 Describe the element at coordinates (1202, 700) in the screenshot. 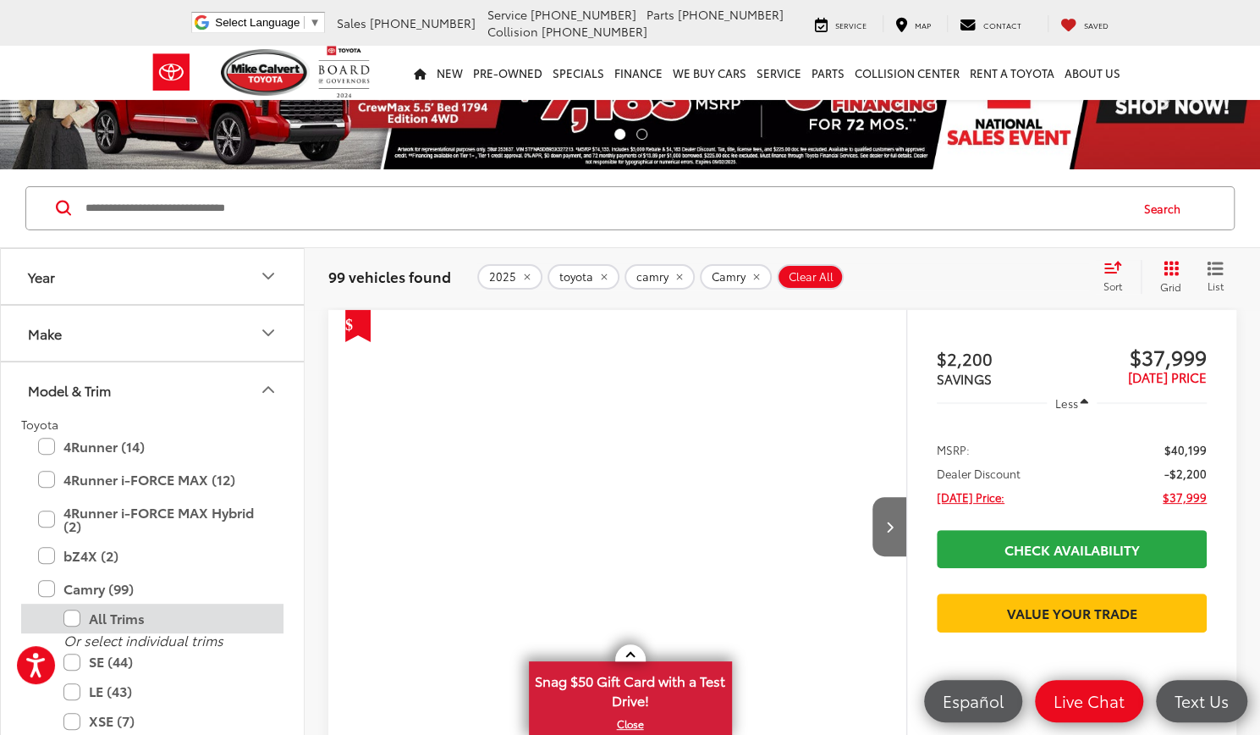

I see `span: Text Us` at that location.